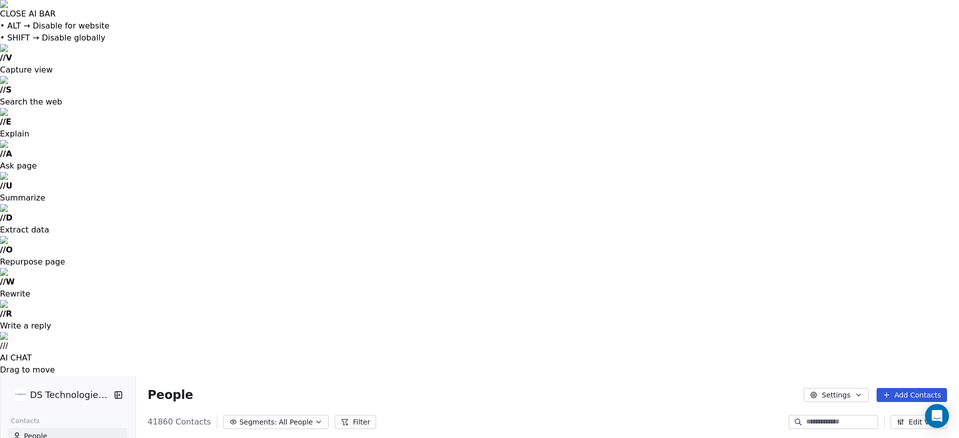  I want to click on span: 41860 Contacts, so click(179, 422).